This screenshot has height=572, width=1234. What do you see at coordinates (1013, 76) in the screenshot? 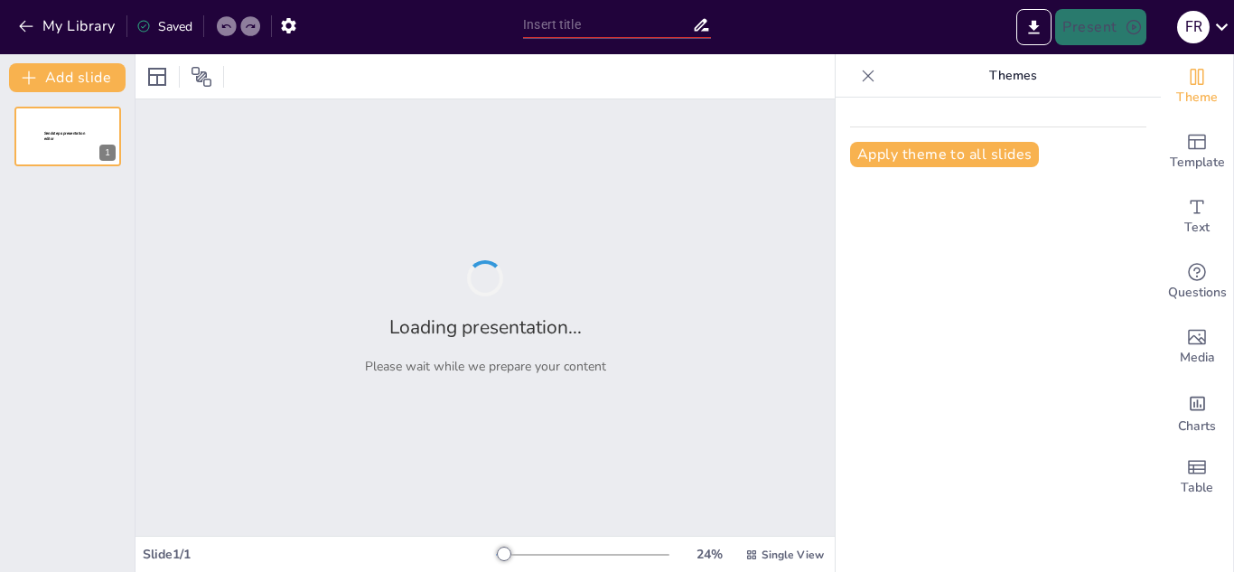
I see `p: Themes` at bounding box center [1013, 76].